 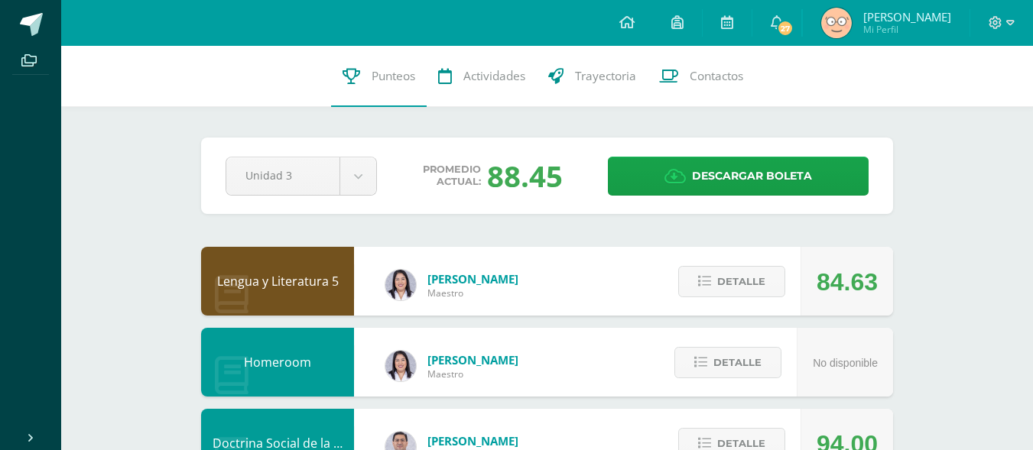 What do you see at coordinates (525, 176) in the screenshot?
I see `div: 88.45` at bounding box center [525, 176].